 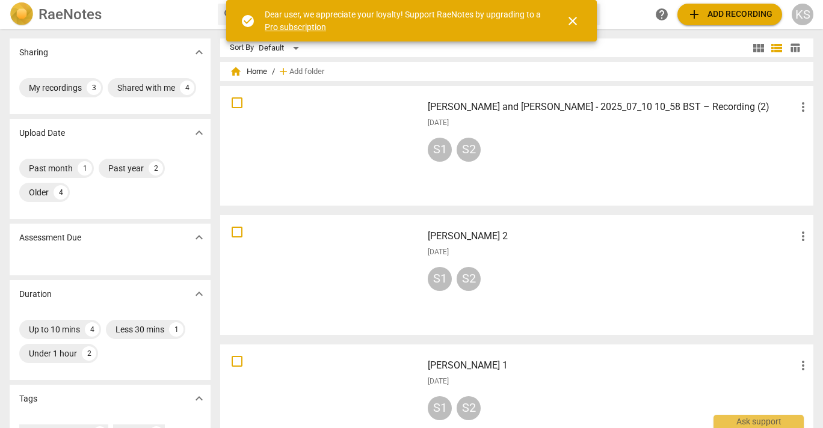 I want to click on span: help, so click(x=662, y=14).